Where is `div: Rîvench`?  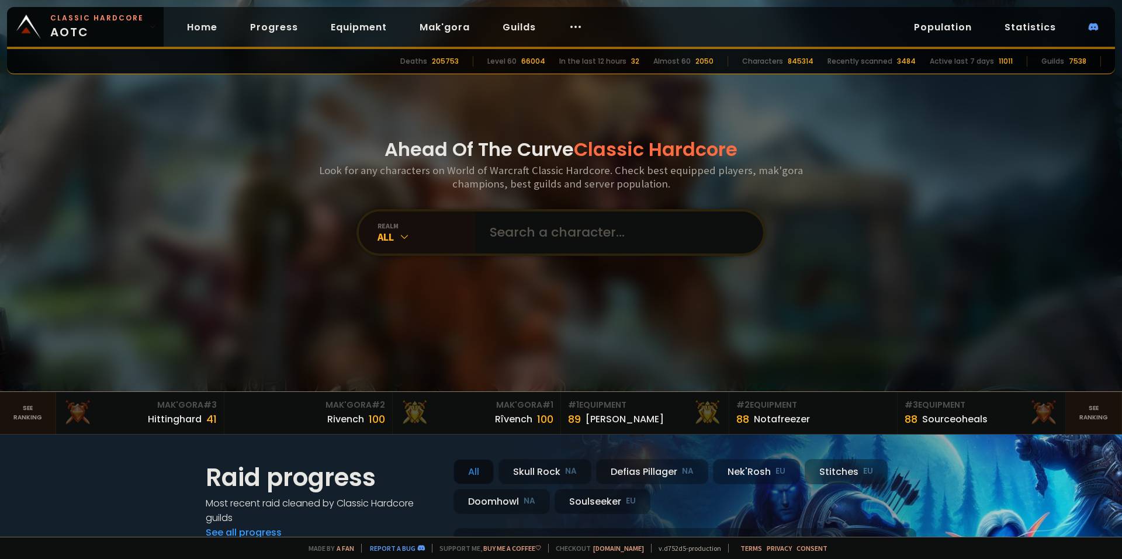 div: Rîvench is located at coordinates (514, 419).